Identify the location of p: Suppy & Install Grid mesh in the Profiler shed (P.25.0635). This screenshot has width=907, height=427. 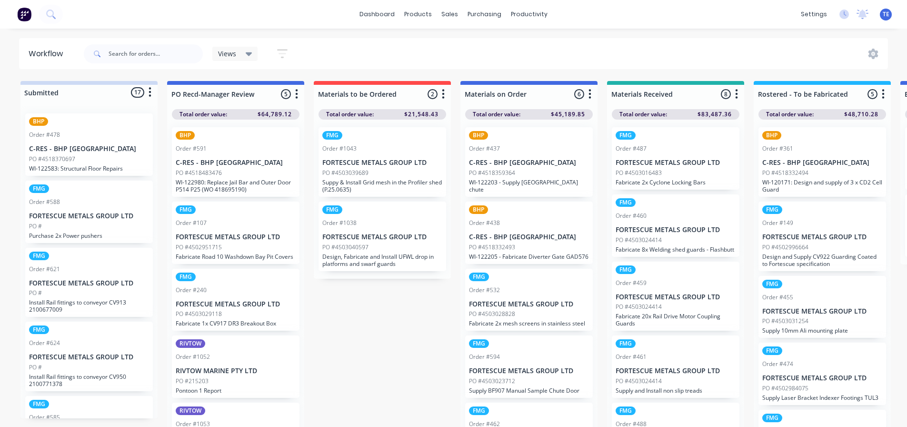
(382, 186).